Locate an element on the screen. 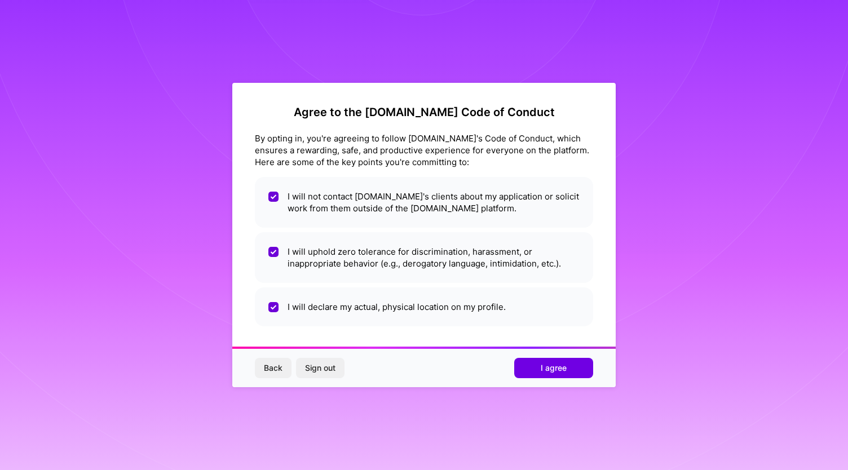 The width and height of the screenshot is (848, 470). button: I agree is located at coordinates (553, 368).